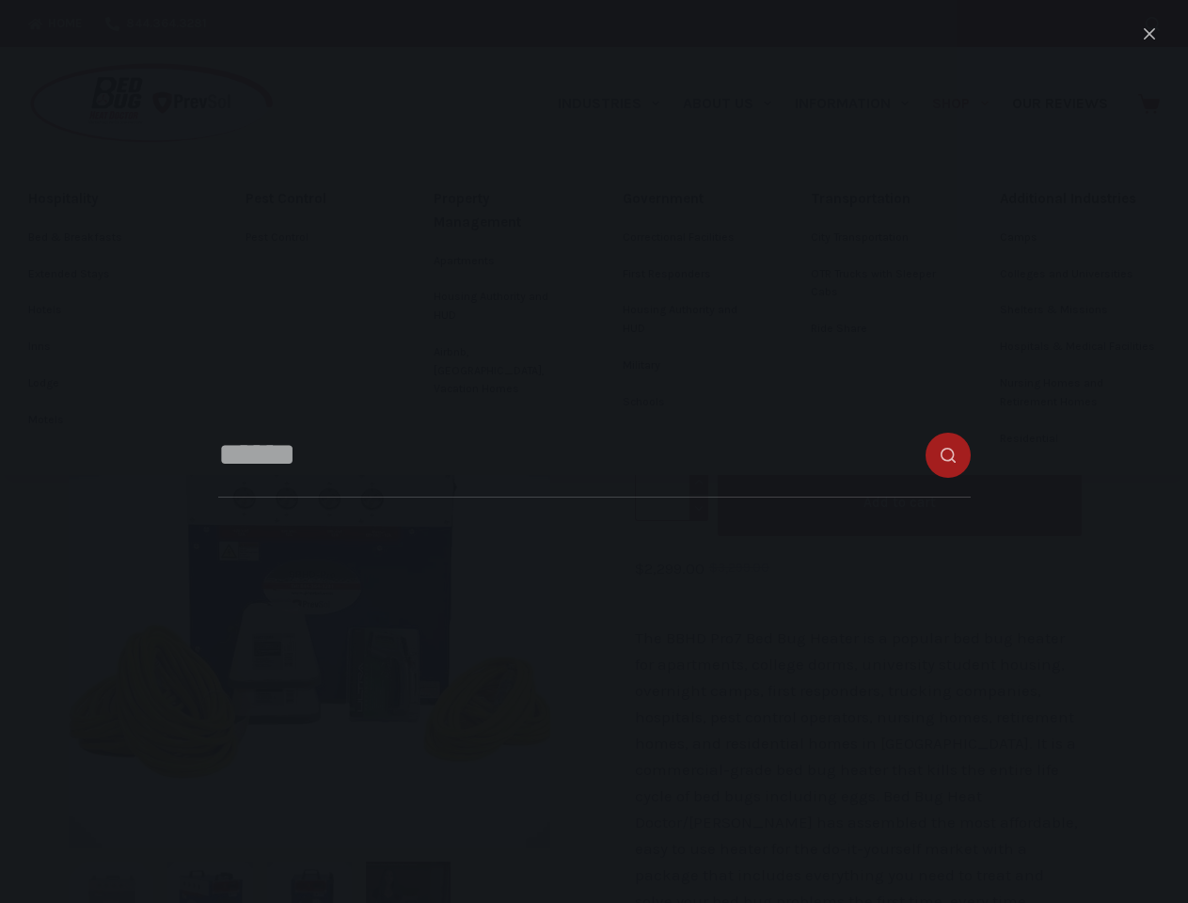 Image resolution: width=1188 pixels, height=903 pixels. What do you see at coordinates (43, 36) in the screenshot?
I see `button: Open LiveChat chat widget` at bounding box center [43, 36].